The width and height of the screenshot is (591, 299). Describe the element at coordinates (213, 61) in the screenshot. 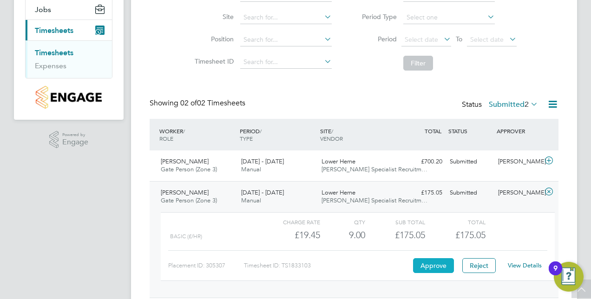

I see `label: Timesheet ID` at that location.